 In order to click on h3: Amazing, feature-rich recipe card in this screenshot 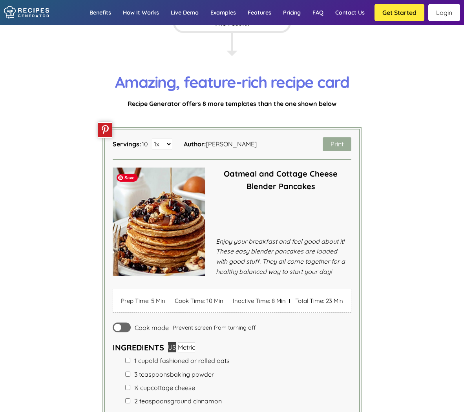, I will do `click(232, 82)`.